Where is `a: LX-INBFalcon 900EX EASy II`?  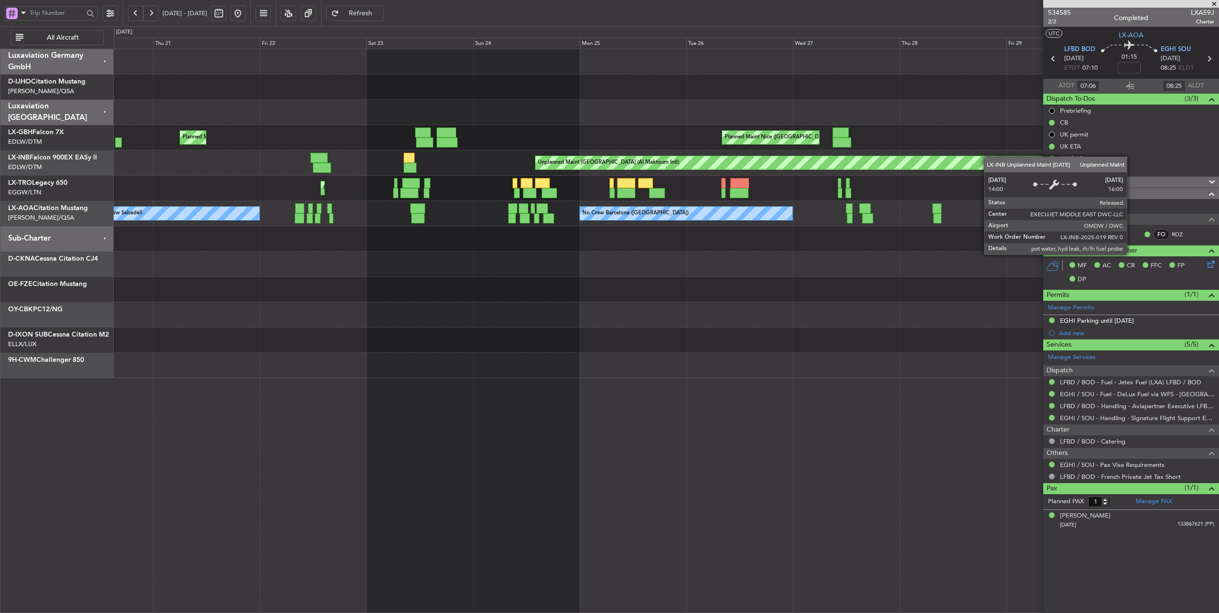 a: LX-INBFalcon 900EX EASy II is located at coordinates (53, 158).